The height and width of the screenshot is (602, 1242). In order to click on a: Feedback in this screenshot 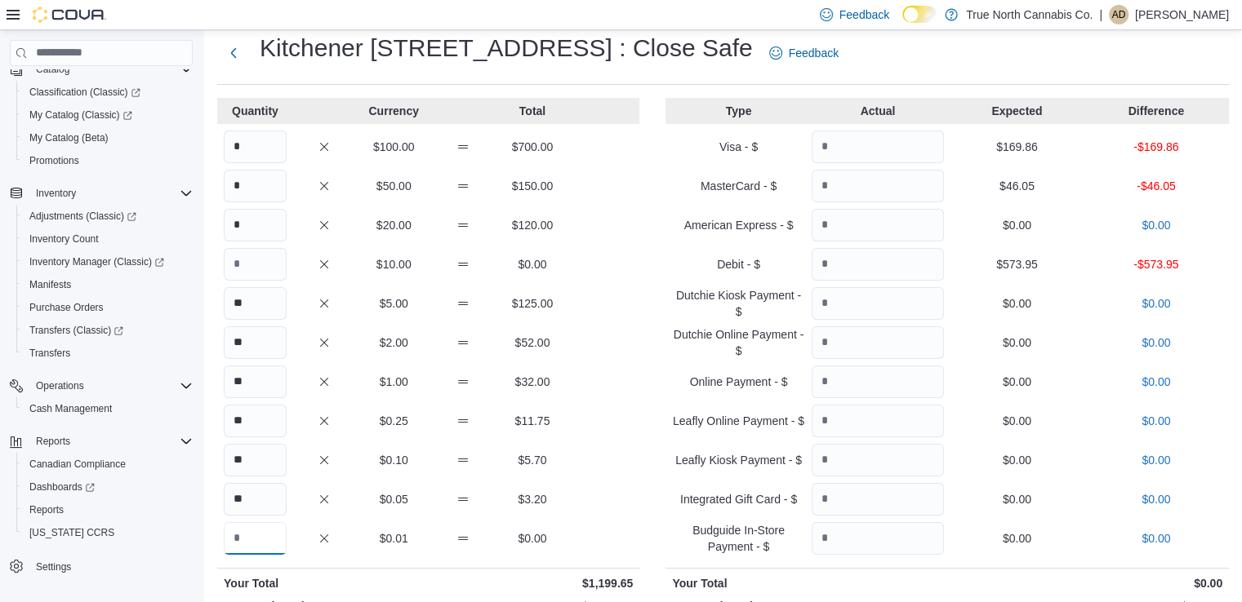, I will do `click(803, 53)`.